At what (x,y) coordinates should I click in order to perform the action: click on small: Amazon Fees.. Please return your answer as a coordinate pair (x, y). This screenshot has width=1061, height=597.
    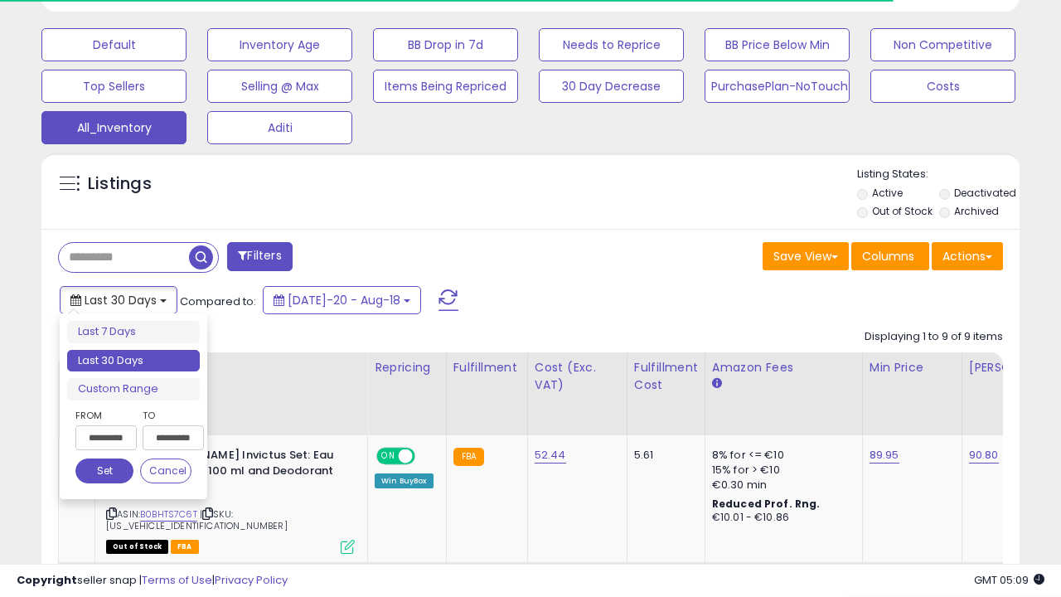
    Looking at the image, I should click on (717, 384).